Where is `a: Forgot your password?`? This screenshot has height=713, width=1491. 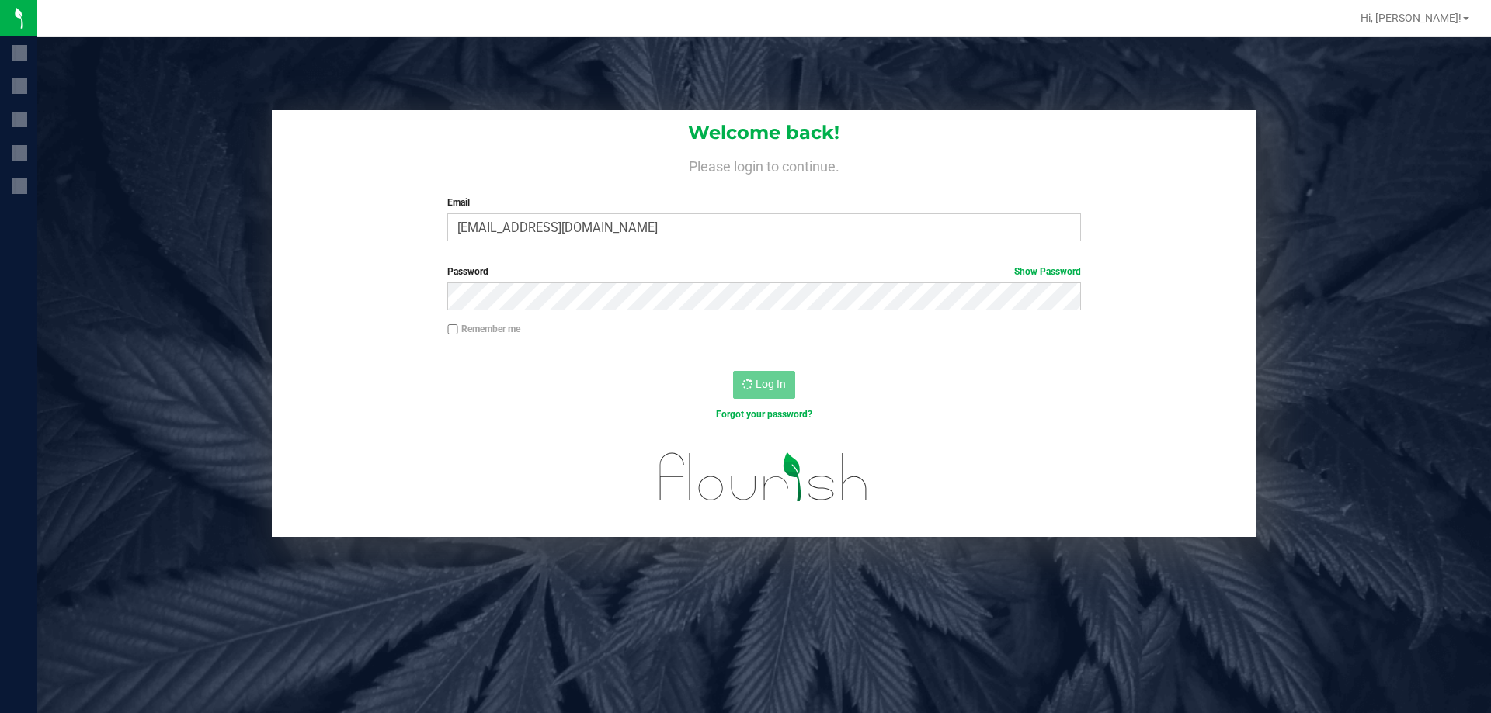
a: Forgot your password? is located at coordinates (764, 415).